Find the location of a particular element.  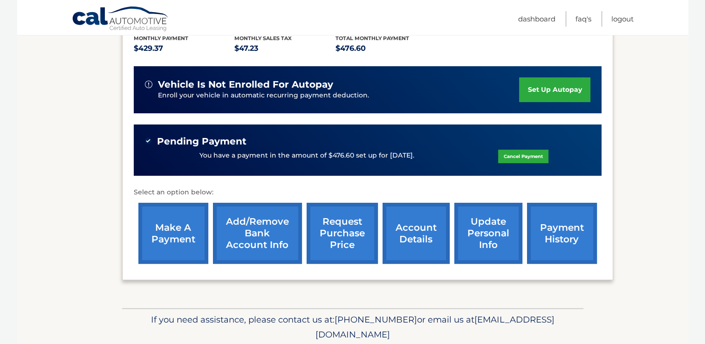

a: set up autopay is located at coordinates (554, 89).